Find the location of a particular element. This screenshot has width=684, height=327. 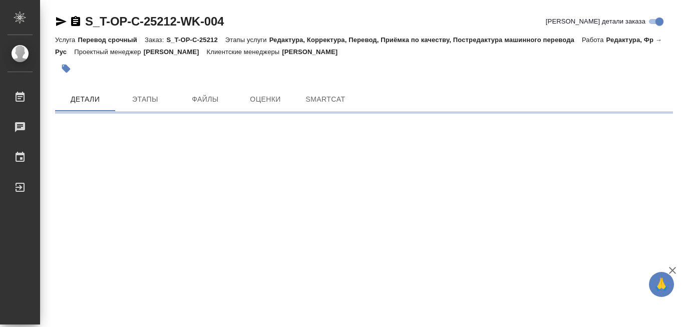

p: Редактура, Корректура, Перевод, Приёмка по качеству, Постредактура машинного перевода is located at coordinates (425, 40).